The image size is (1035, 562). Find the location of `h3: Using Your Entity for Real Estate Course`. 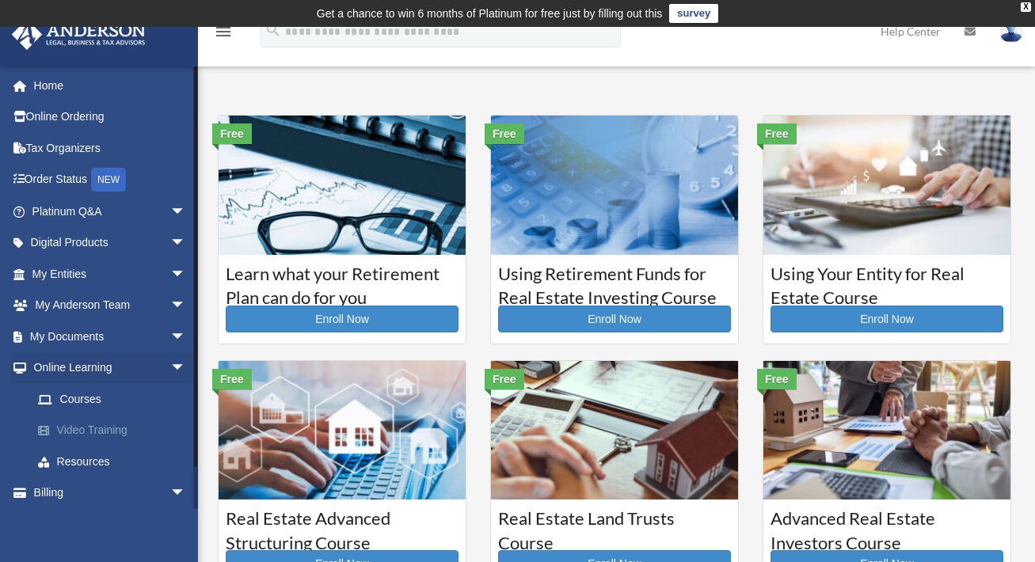

h3: Using Your Entity for Real Estate Course is located at coordinates (887, 282).